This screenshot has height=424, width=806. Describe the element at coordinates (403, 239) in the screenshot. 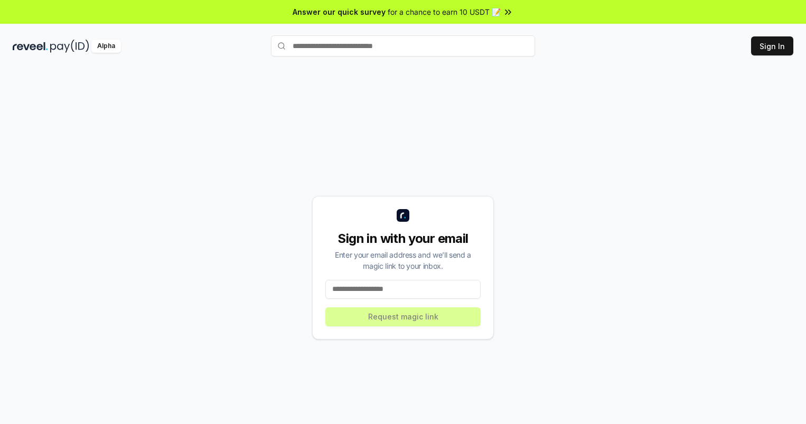

I see `div: Sign in with your email` at that location.